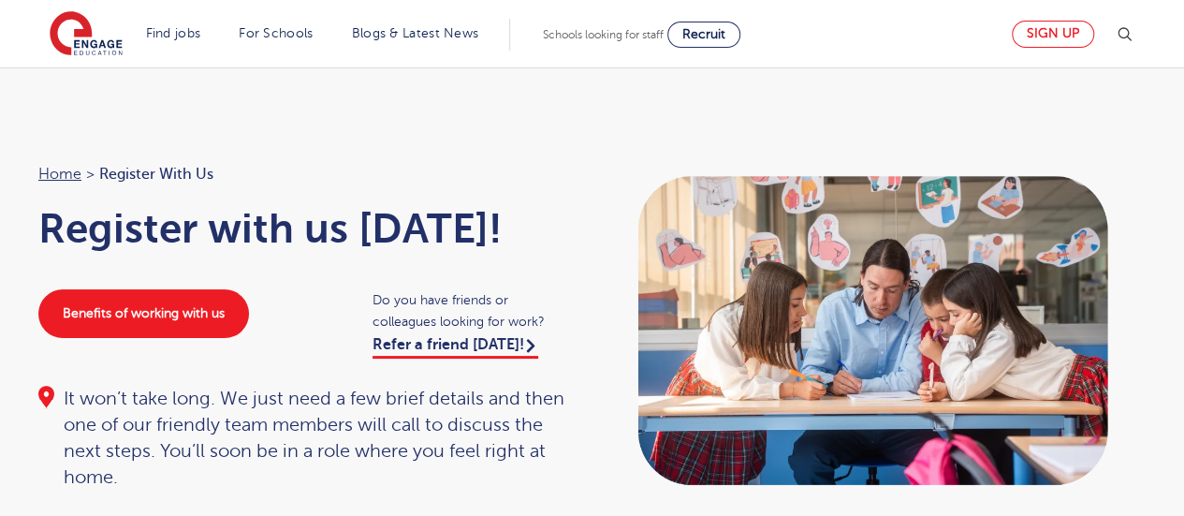  Describe the element at coordinates (306, 438) in the screenshot. I see `div: It won’t take long. We just need a few brief details and then one of our friendly team members wi...` at that location.